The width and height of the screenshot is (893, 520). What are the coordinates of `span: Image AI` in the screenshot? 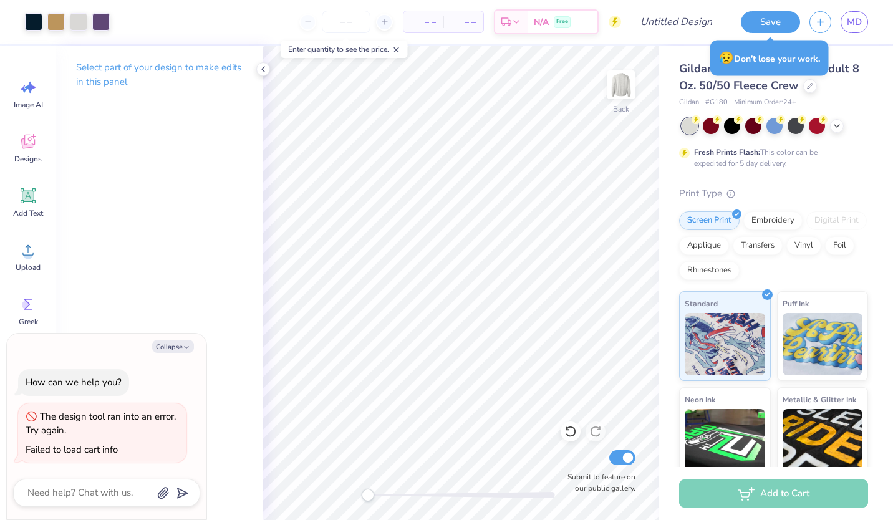 It's located at (28, 105).